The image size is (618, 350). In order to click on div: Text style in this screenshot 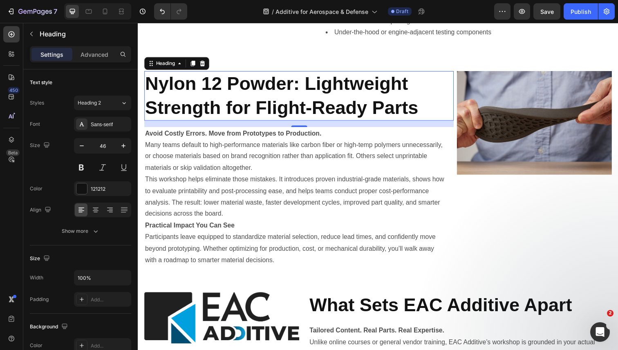, I will do `click(41, 83)`.